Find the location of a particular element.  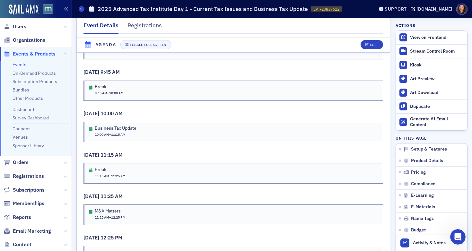

button: Search for help is located at coordinates (64, 176).